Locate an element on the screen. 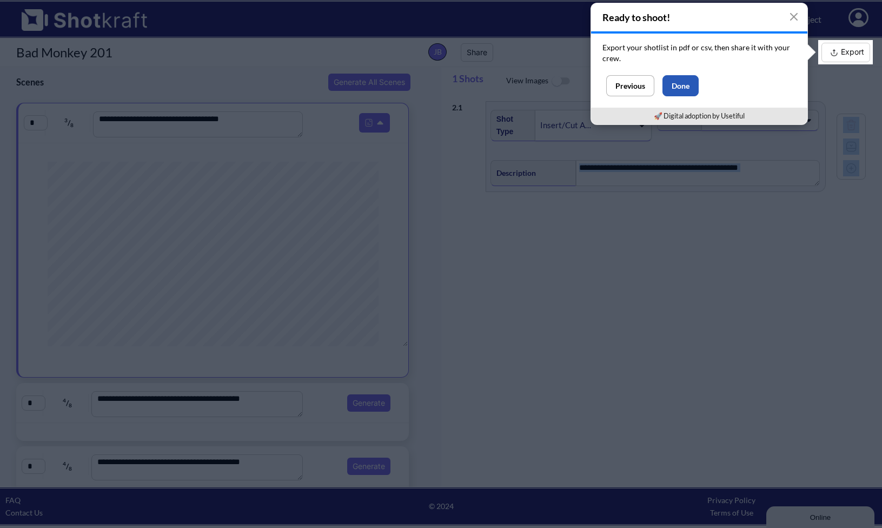 The width and height of the screenshot is (882, 528). a: 🚀 Digital adoption by Usetiful is located at coordinates (699, 116).